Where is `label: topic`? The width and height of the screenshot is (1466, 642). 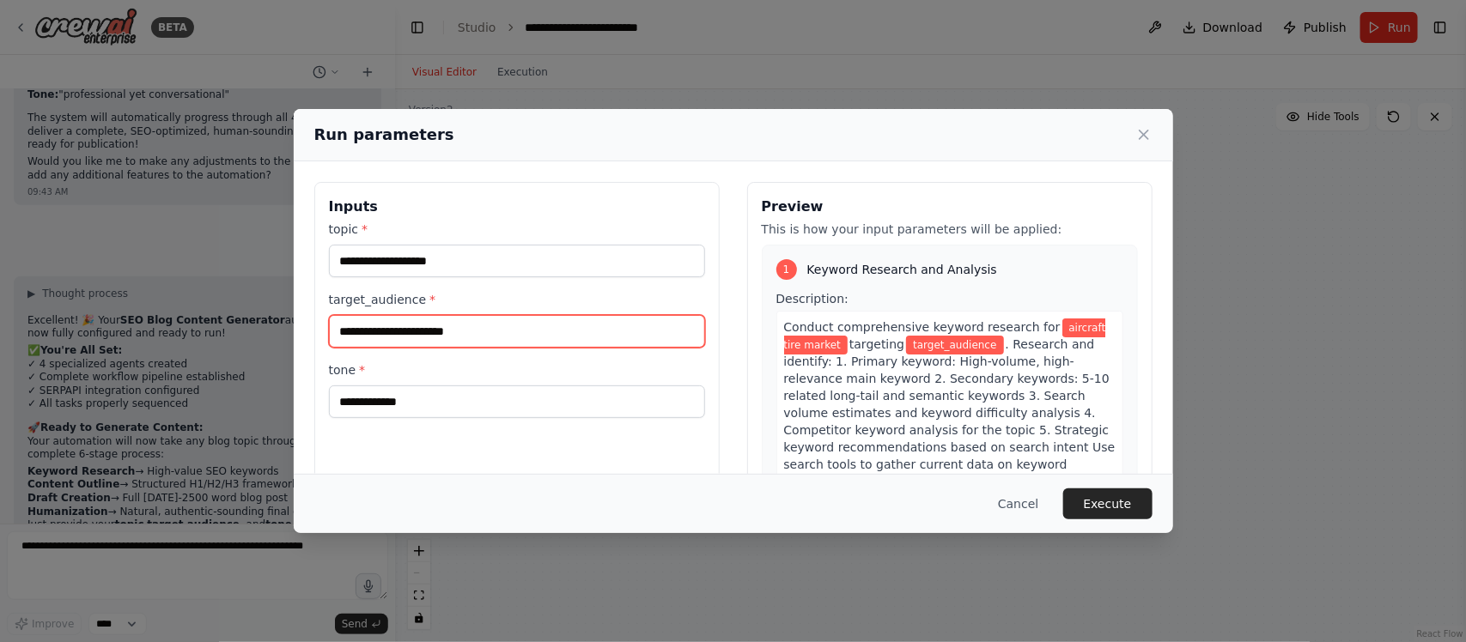 label: topic is located at coordinates (517, 229).